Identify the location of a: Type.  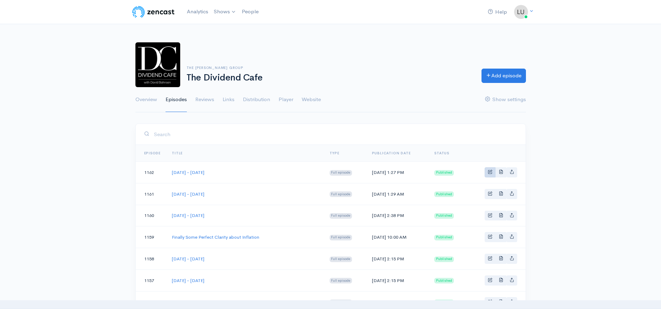
(334, 153).